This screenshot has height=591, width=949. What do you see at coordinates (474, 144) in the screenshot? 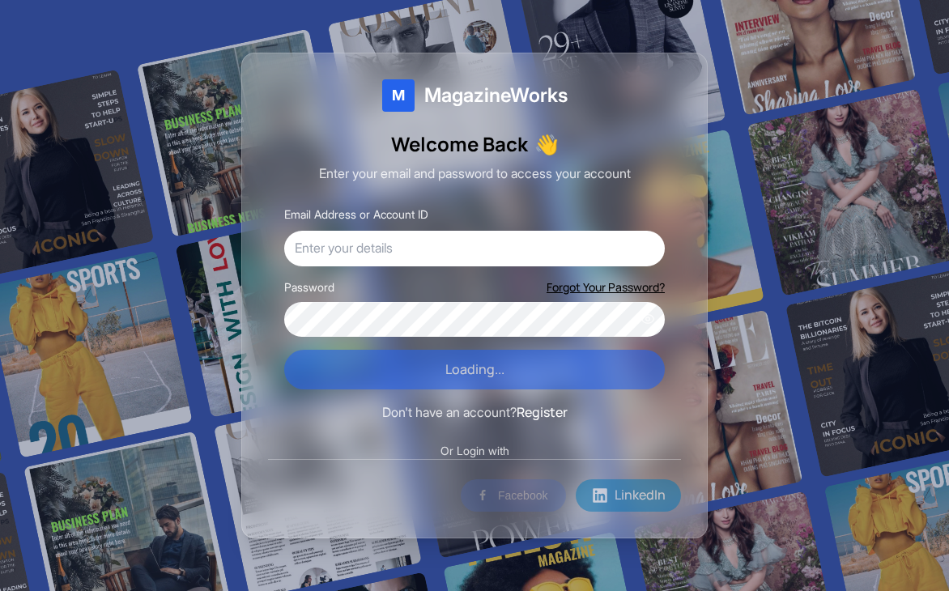
I see `h1: Welcome Back` at bounding box center [474, 144].